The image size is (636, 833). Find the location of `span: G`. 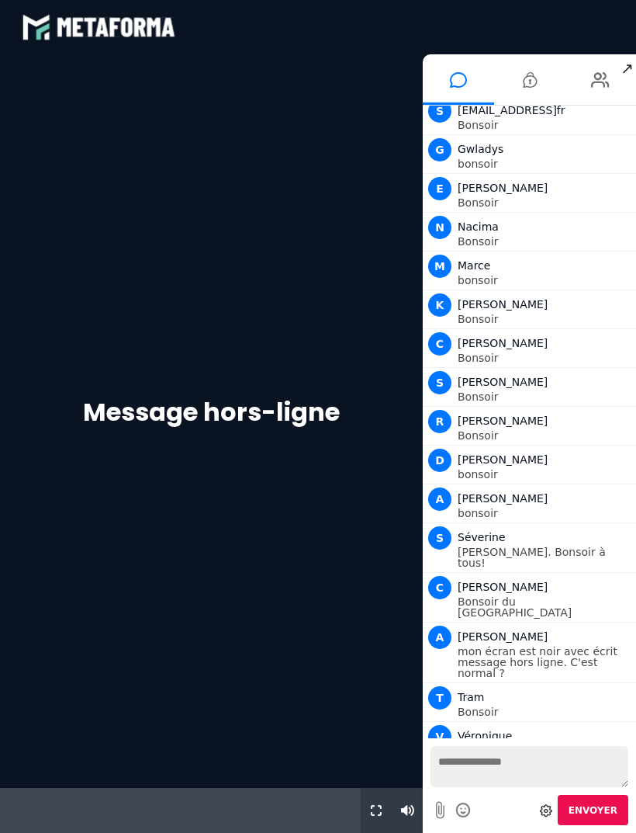

span: G is located at coordinates (440, 150).